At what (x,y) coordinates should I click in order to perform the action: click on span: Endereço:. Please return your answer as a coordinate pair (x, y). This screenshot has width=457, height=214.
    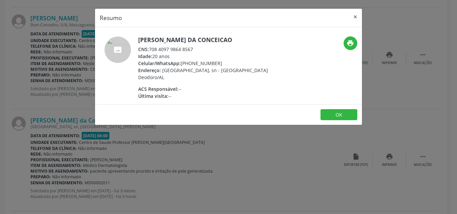
    Looking at the image, I should click on (149, 70).